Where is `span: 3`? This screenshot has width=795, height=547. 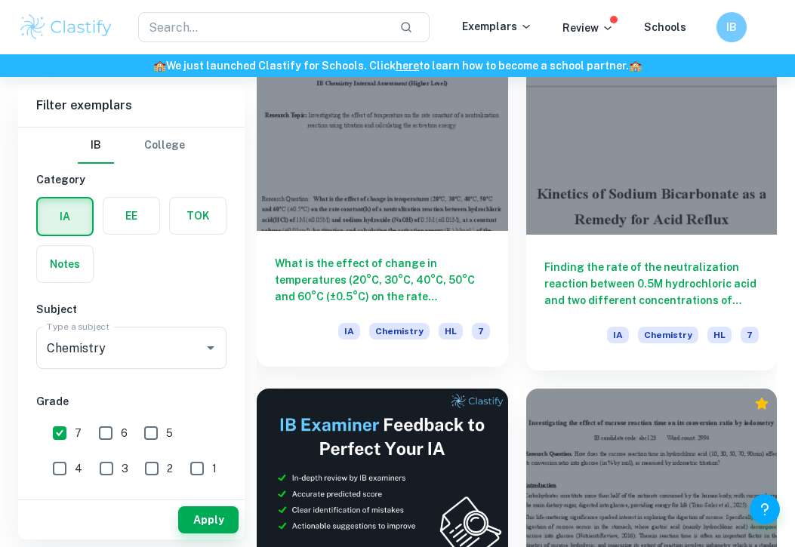 span: 3 is located at coordinates (125, 469).